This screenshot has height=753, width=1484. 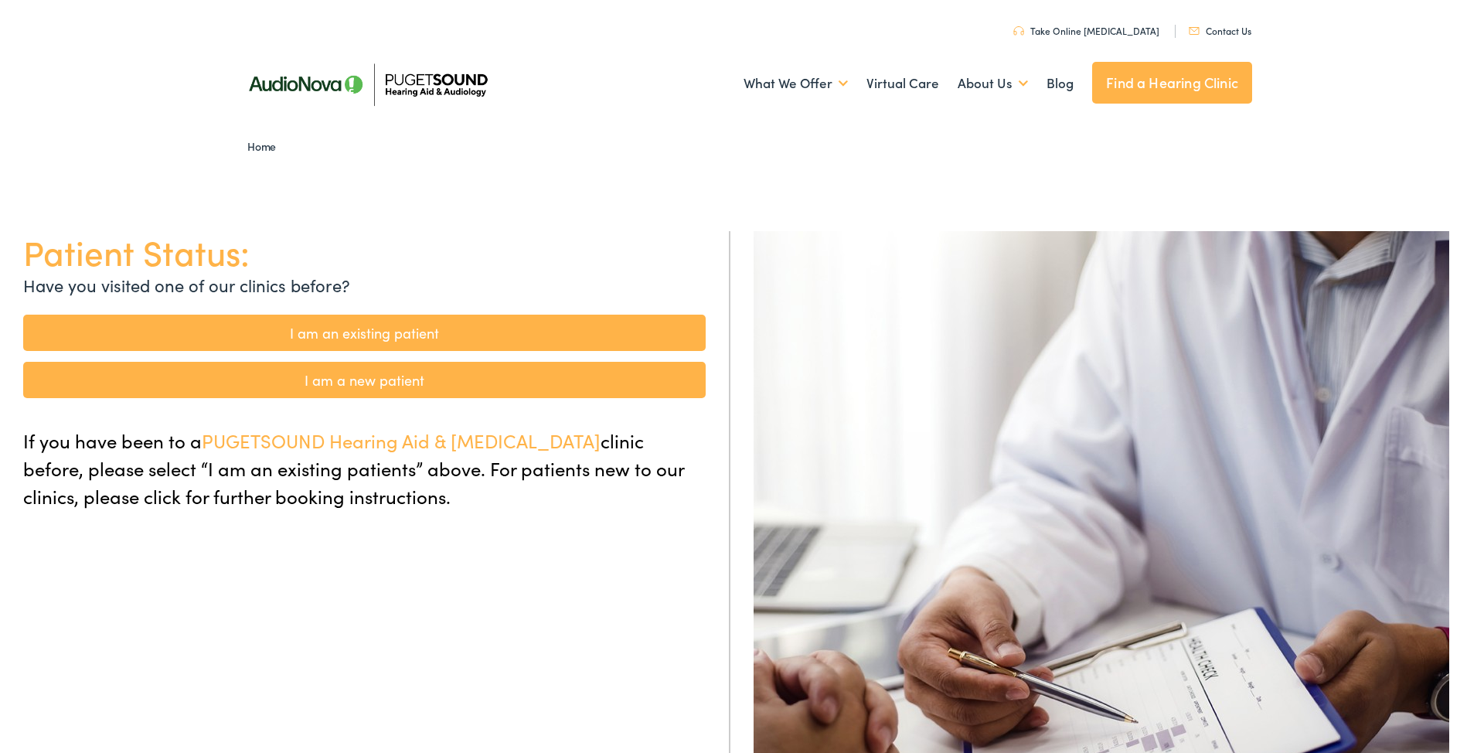 I want to click on a: I am a new patient, so click(x=364, y=380).